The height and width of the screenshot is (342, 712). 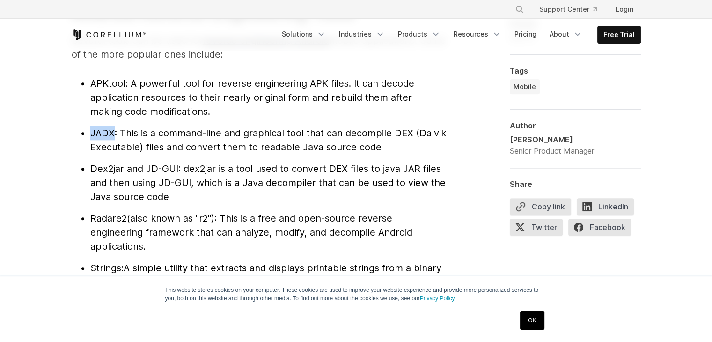 I want to click on span: LinkedIn, so click(x=606, y=207).